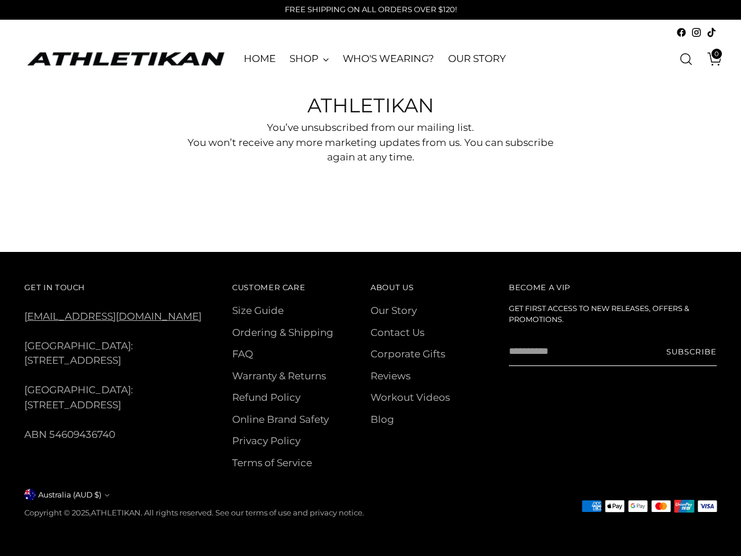  Describe the element at coordinates (390, 376) in the screenshot. I see `a: Reviews` at that location.